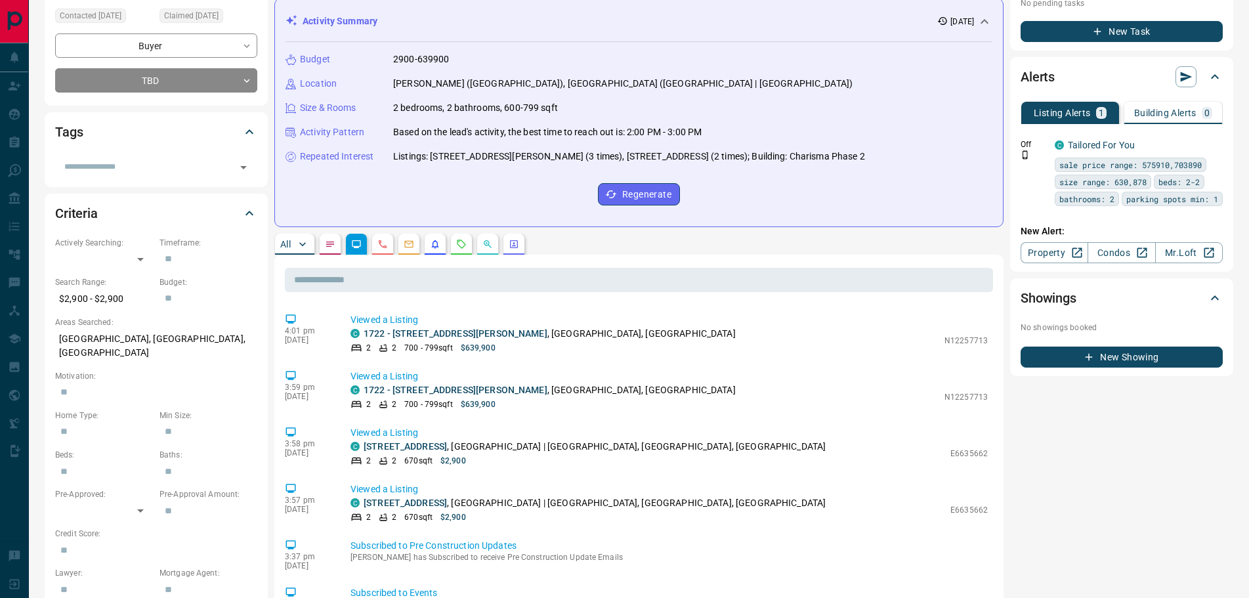 The image size is (1249, 598). I want to click on p: 700 - 799 sqft, so click(428, 348).